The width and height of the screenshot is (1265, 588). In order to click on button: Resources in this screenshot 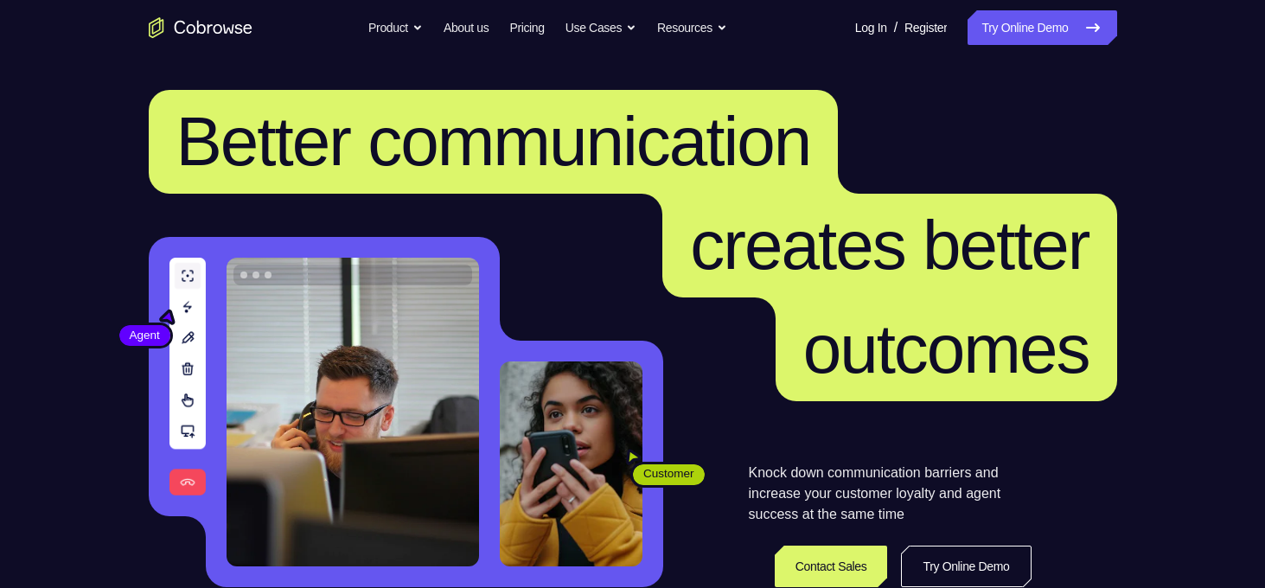, I will do `click(692, 28)`.